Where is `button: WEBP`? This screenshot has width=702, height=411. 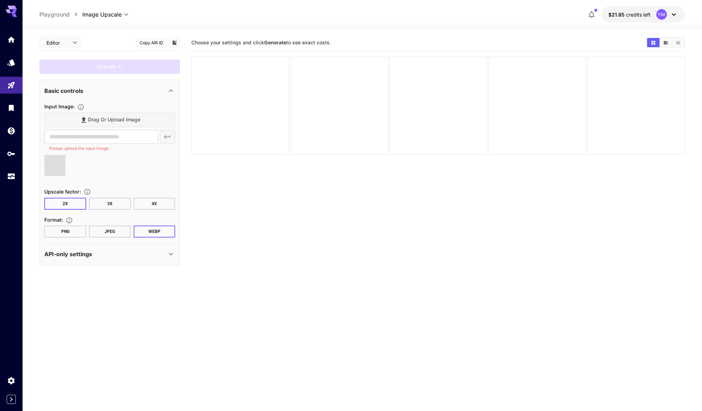 button: WEBP is located at coordinates (154, 232).